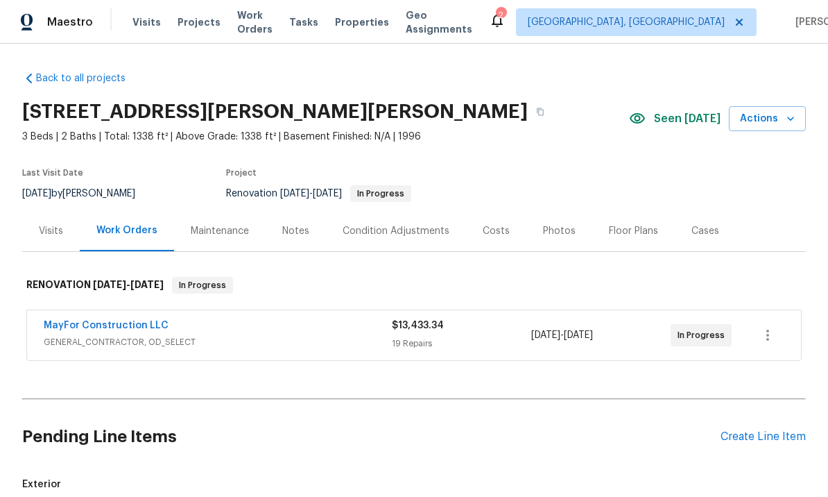  I want to click on div: Floor Plans, so click(633, 231).